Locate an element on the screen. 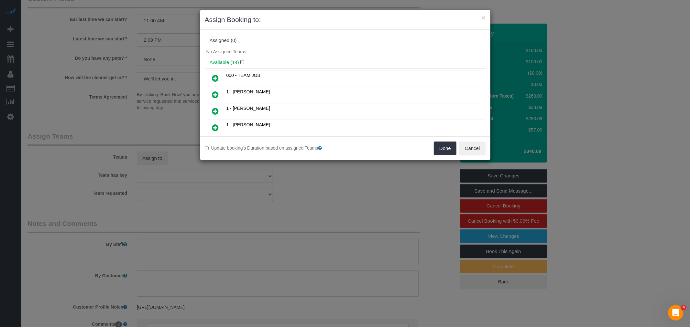 This screenshot has width=690, height=327. button: Cancel is located at coordinates (472, 149).